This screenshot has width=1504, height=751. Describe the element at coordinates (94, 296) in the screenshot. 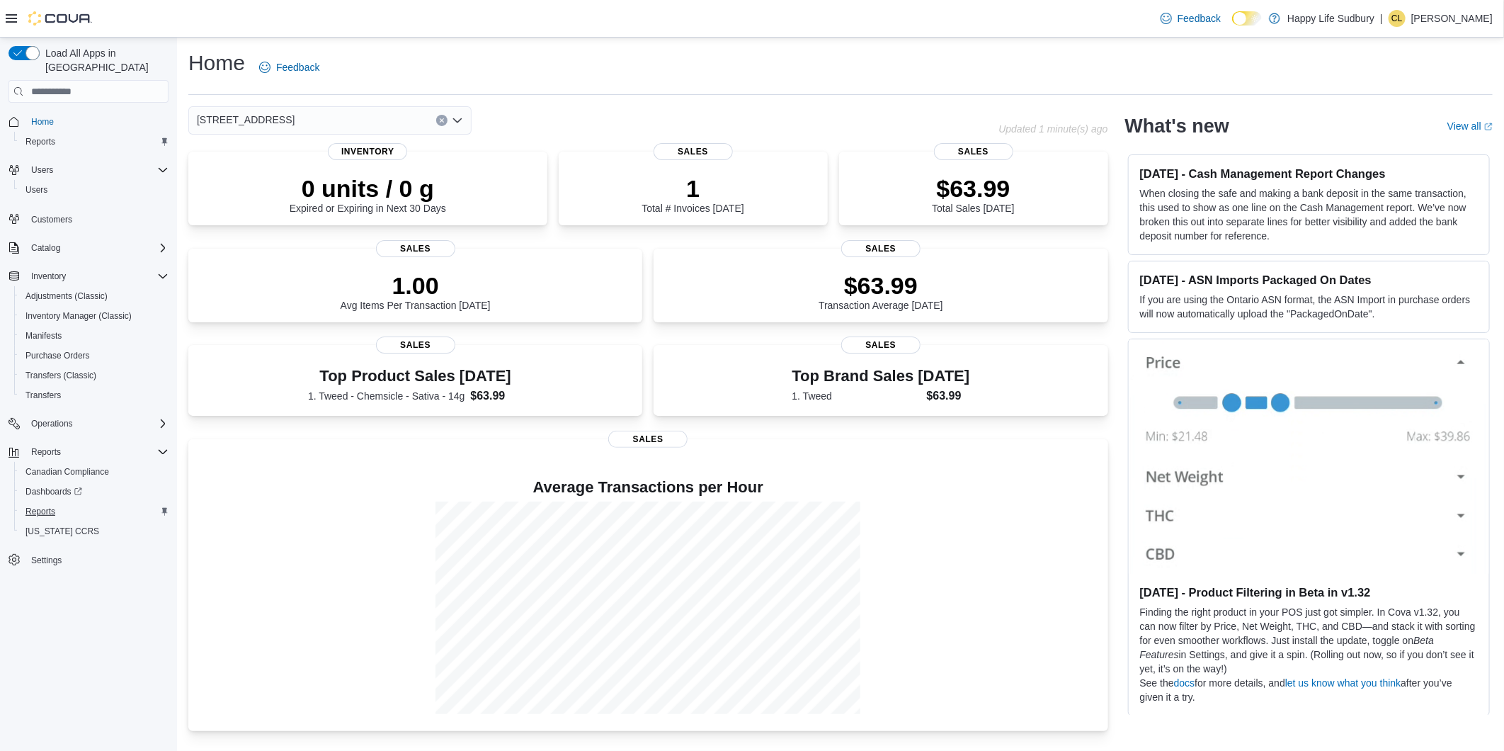

I see `span: Adjustments (Classic)` at that location.